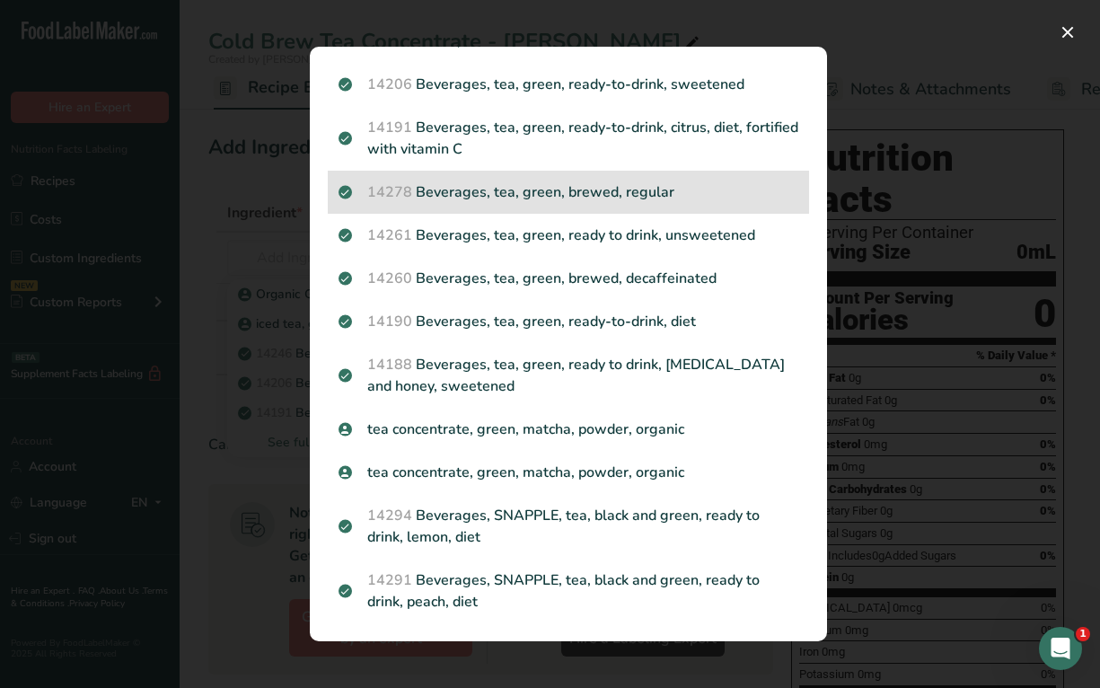 The width and height of the screenshot is (1100, 688). What do you see at coordinates (390, 235) in the screenshot?
I see `span: 14261` at bounding box center [390, 235].